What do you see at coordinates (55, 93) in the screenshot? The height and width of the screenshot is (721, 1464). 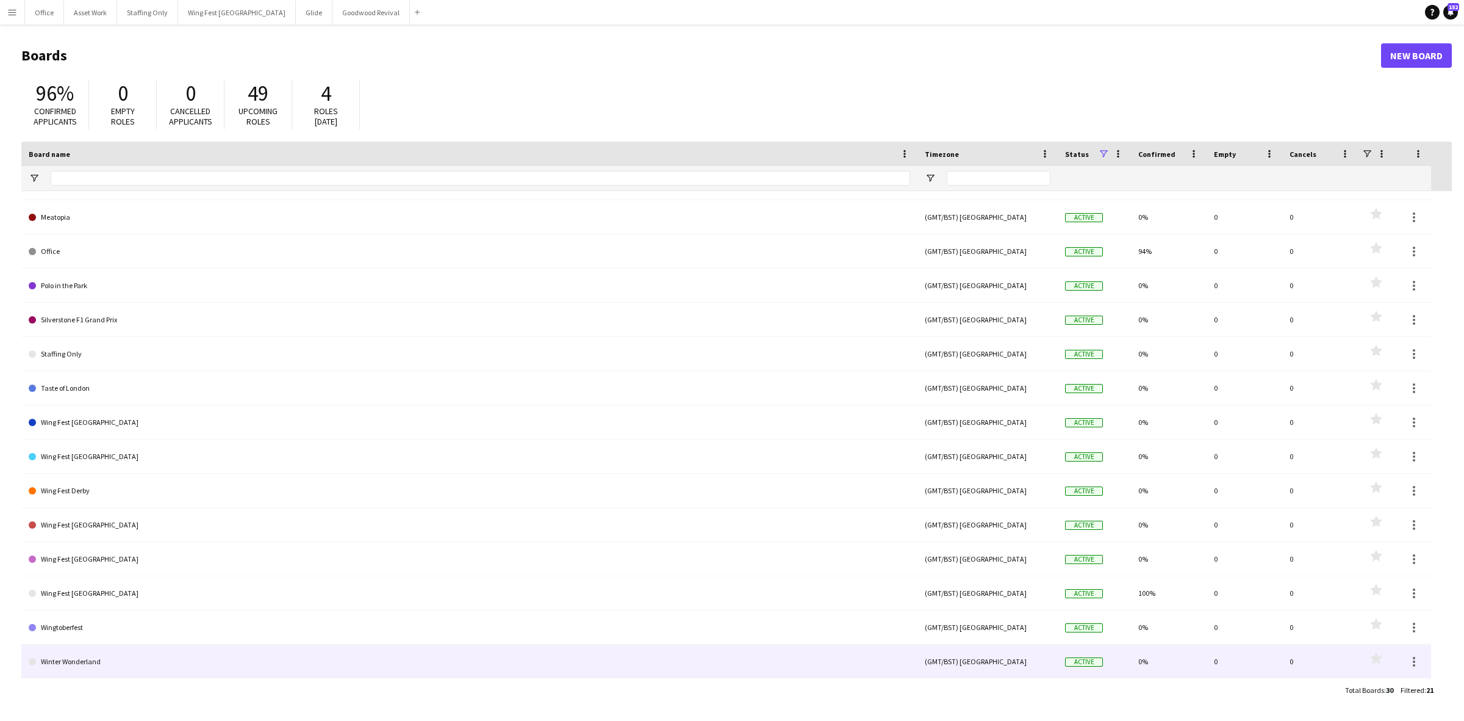 I see `span: 96%` at bounding box center [55, 93].